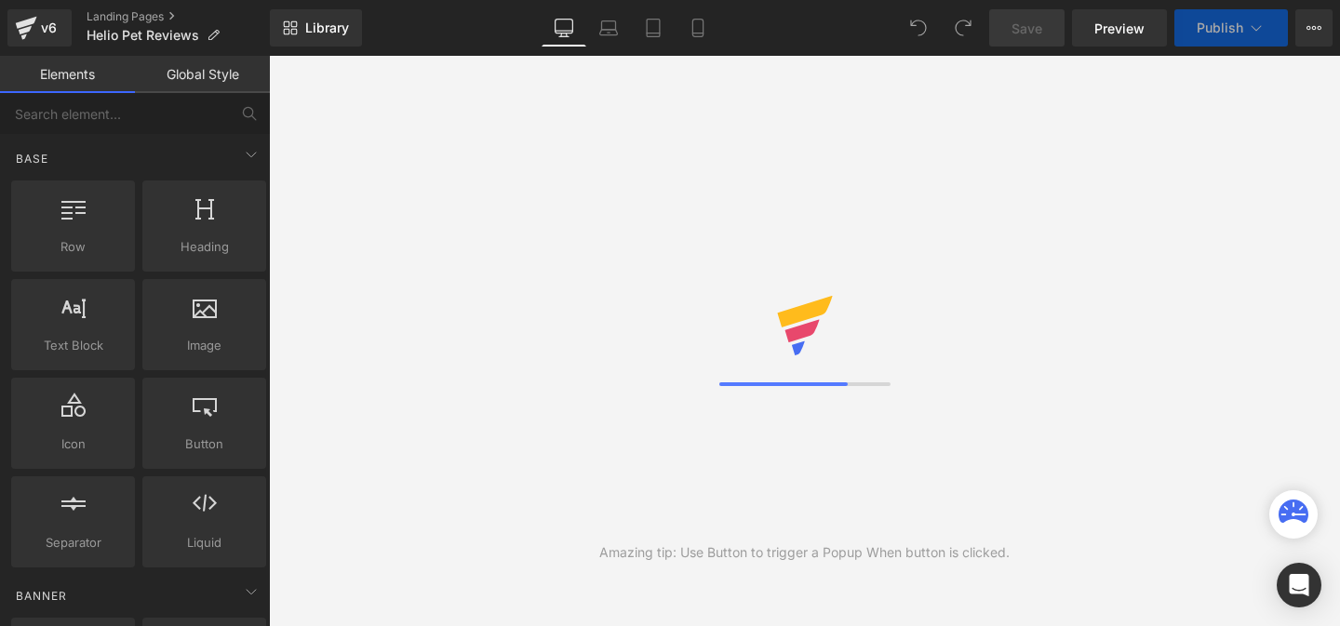  I want to click on span: Helio Pet Reviews, so click(142, 35).